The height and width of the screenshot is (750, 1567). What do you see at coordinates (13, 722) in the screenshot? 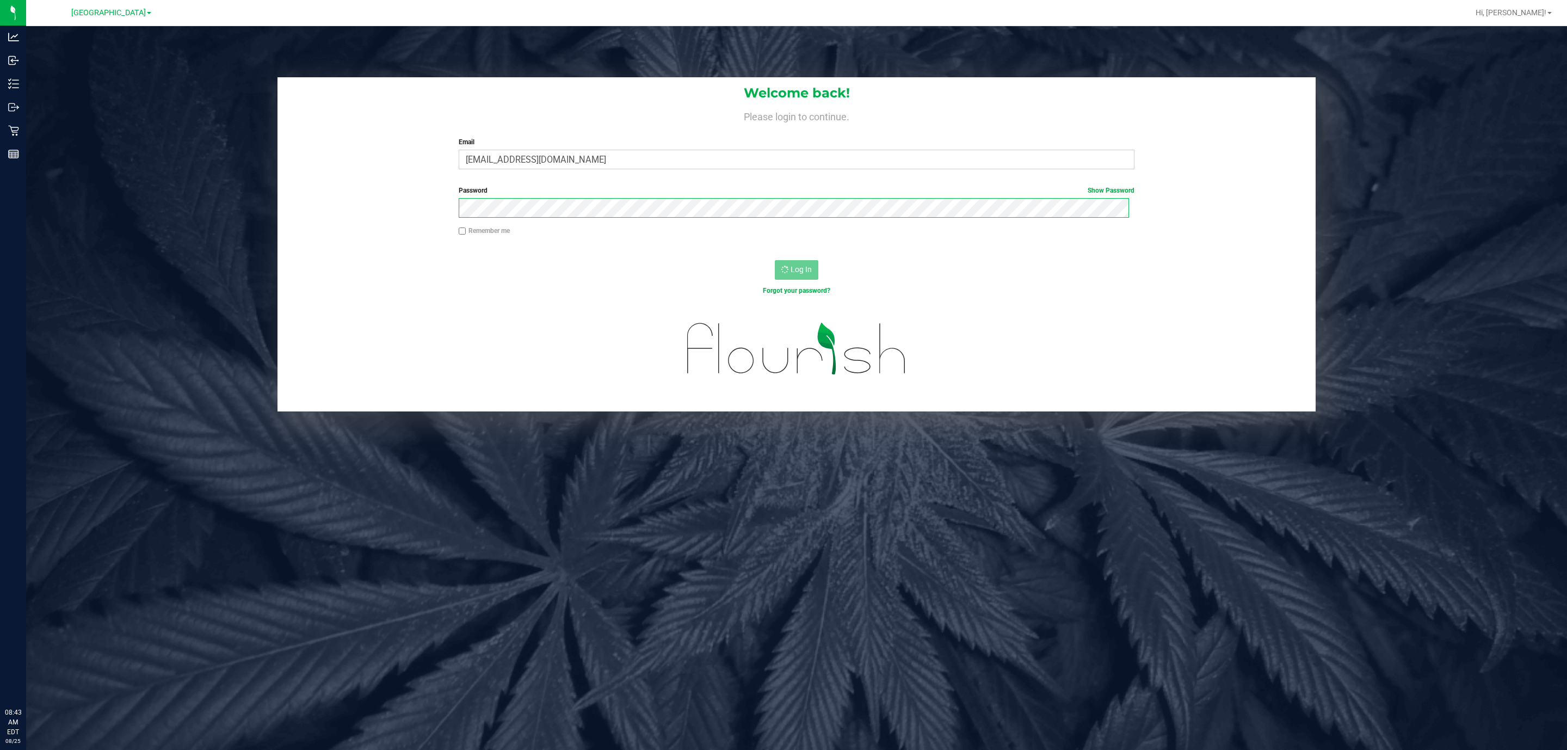
I see `p: 08:43 AM EDT` at bounding box center [13, 722].